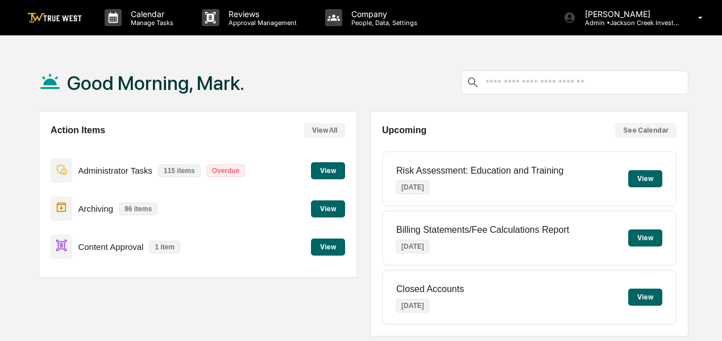  What do you see at coordinates (55, 18) in the screenshot?
I see `img: logo` at bounding box center [55, 18].